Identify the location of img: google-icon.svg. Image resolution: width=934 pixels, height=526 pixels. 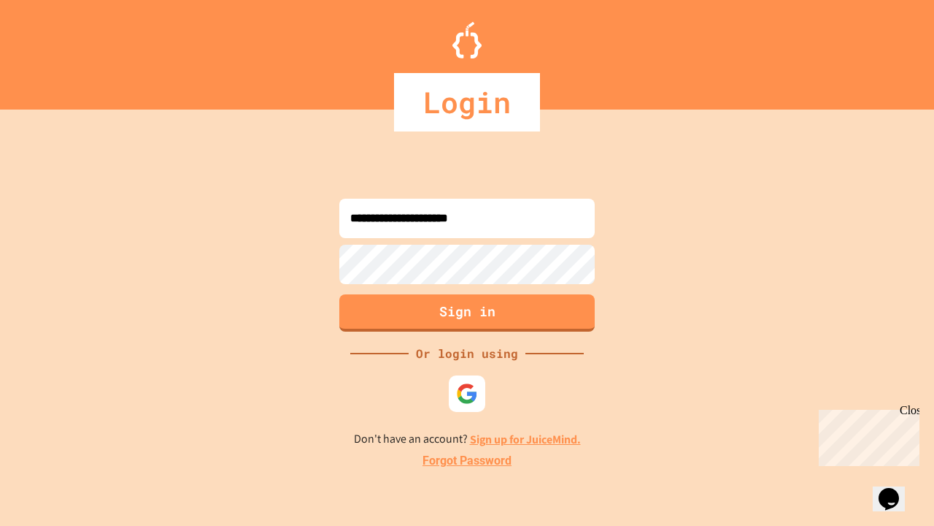
(467, 393).